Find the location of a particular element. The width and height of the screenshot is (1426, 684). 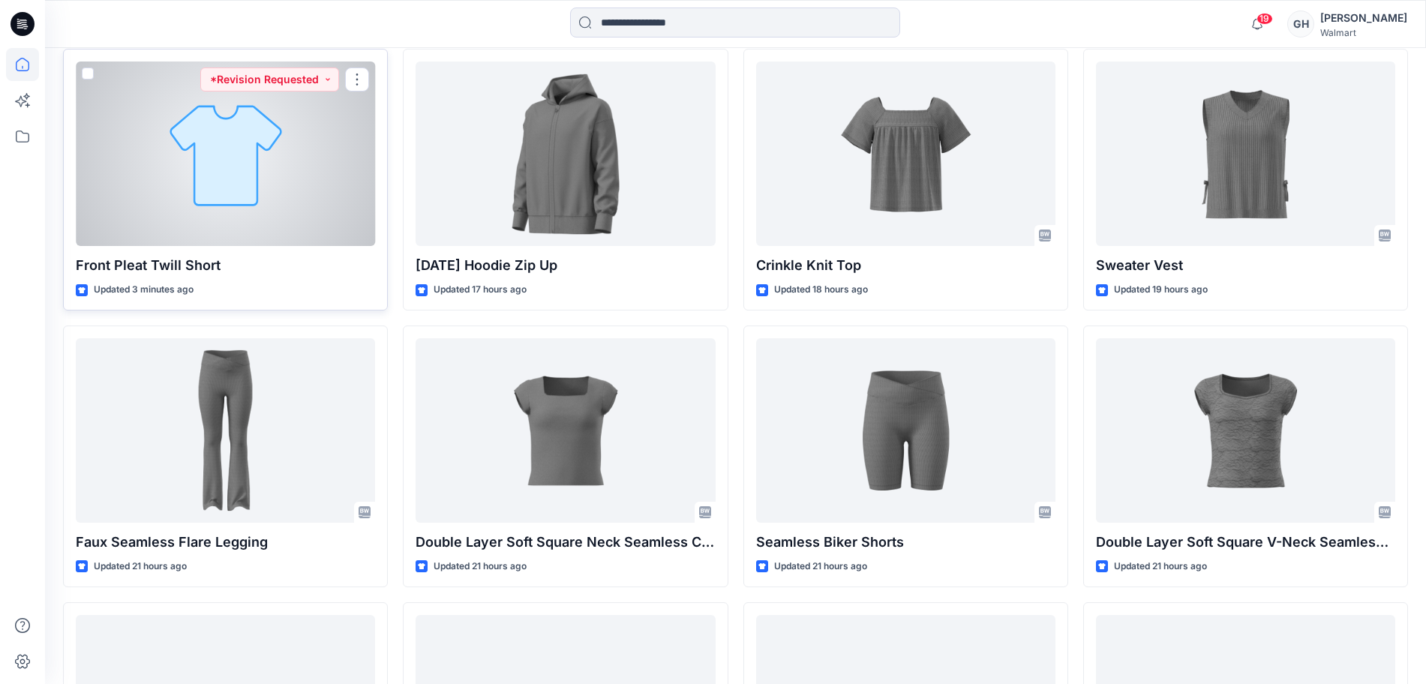

div: GH is located at coordinates (1301, 24).